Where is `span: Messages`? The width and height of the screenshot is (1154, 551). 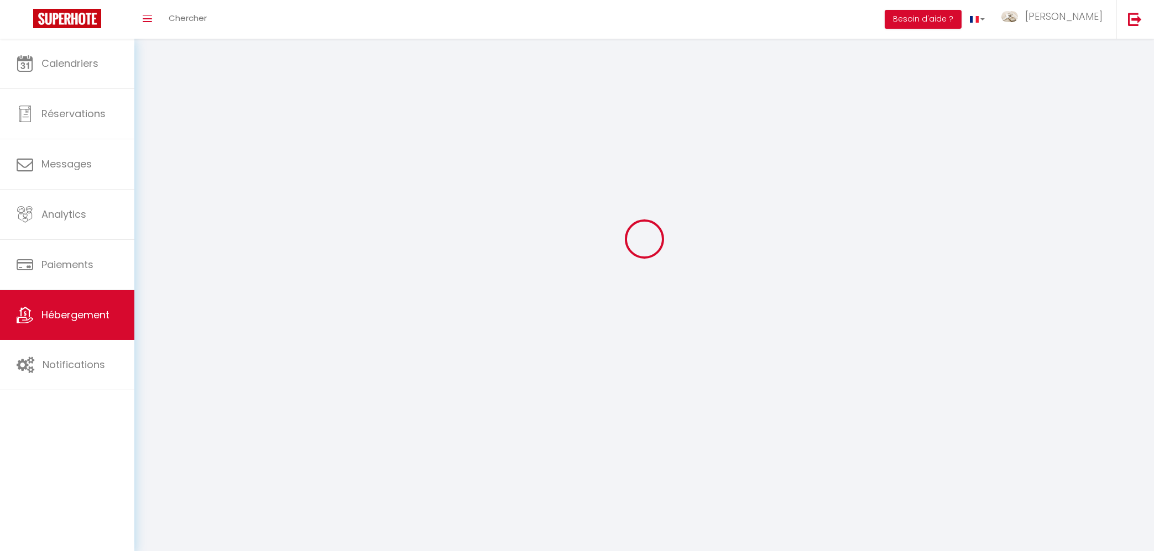 span: Messages is located at coordinates (66, 164).